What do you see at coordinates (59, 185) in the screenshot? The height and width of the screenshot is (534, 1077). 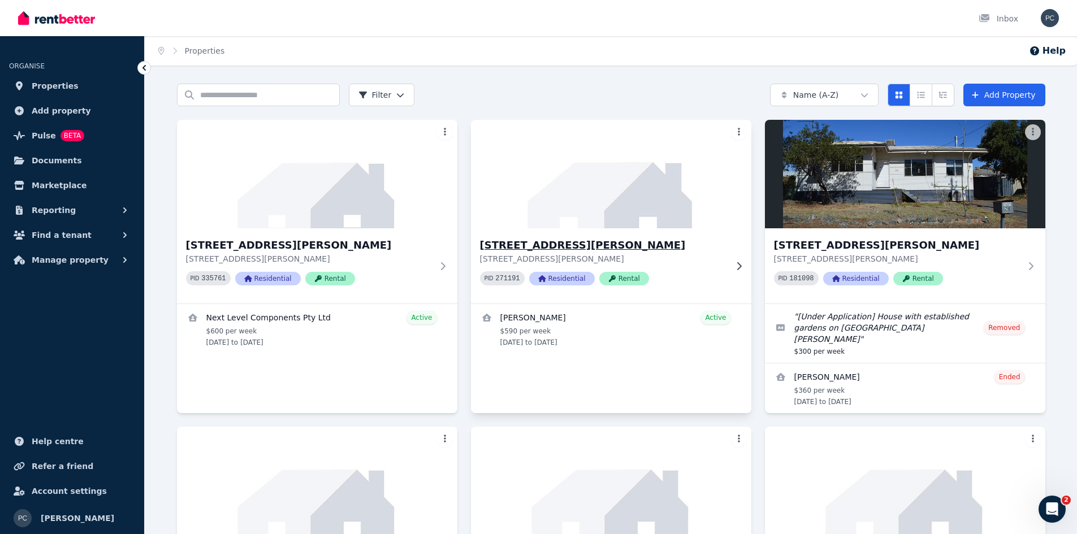 I see `span: Marketplace` at bounding box center [59, 185].